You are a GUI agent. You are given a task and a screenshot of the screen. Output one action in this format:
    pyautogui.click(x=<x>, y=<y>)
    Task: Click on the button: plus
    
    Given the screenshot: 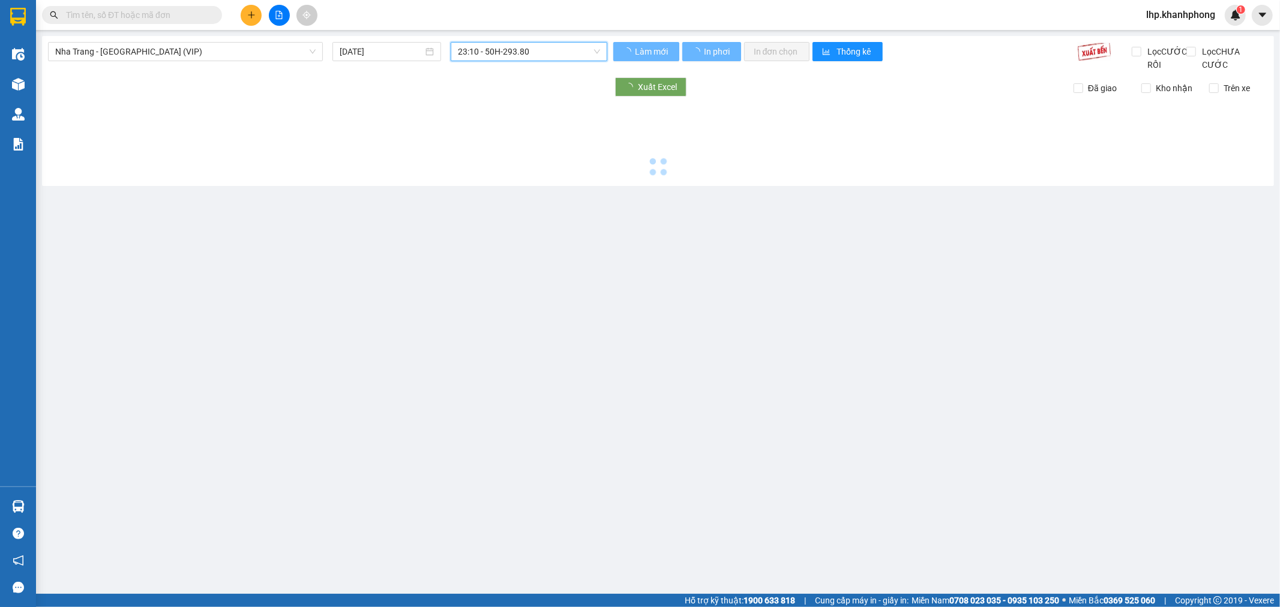 What is the action you would take?
    pyautogui.click(x=251, y=15)
    